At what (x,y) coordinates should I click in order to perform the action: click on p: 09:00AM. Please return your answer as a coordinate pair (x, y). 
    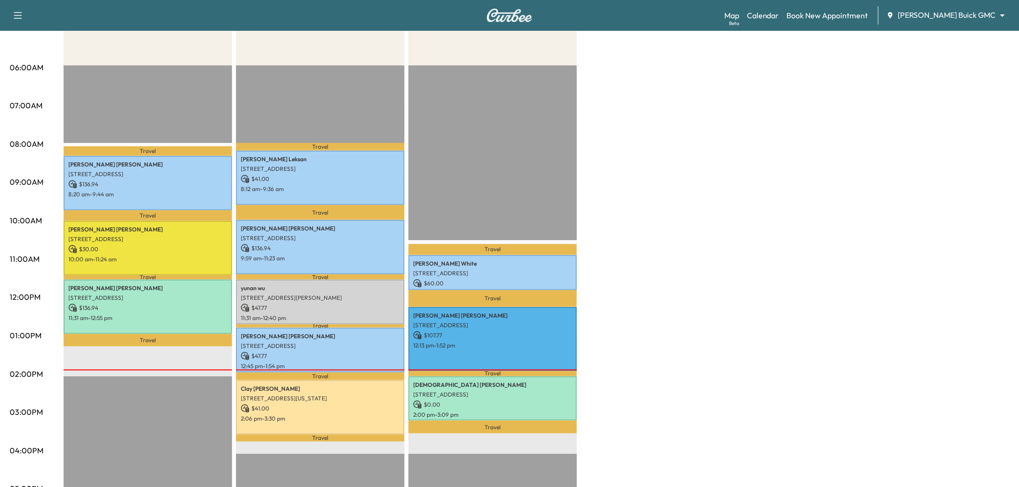
    Looking at the image, I should click on (26, 182).